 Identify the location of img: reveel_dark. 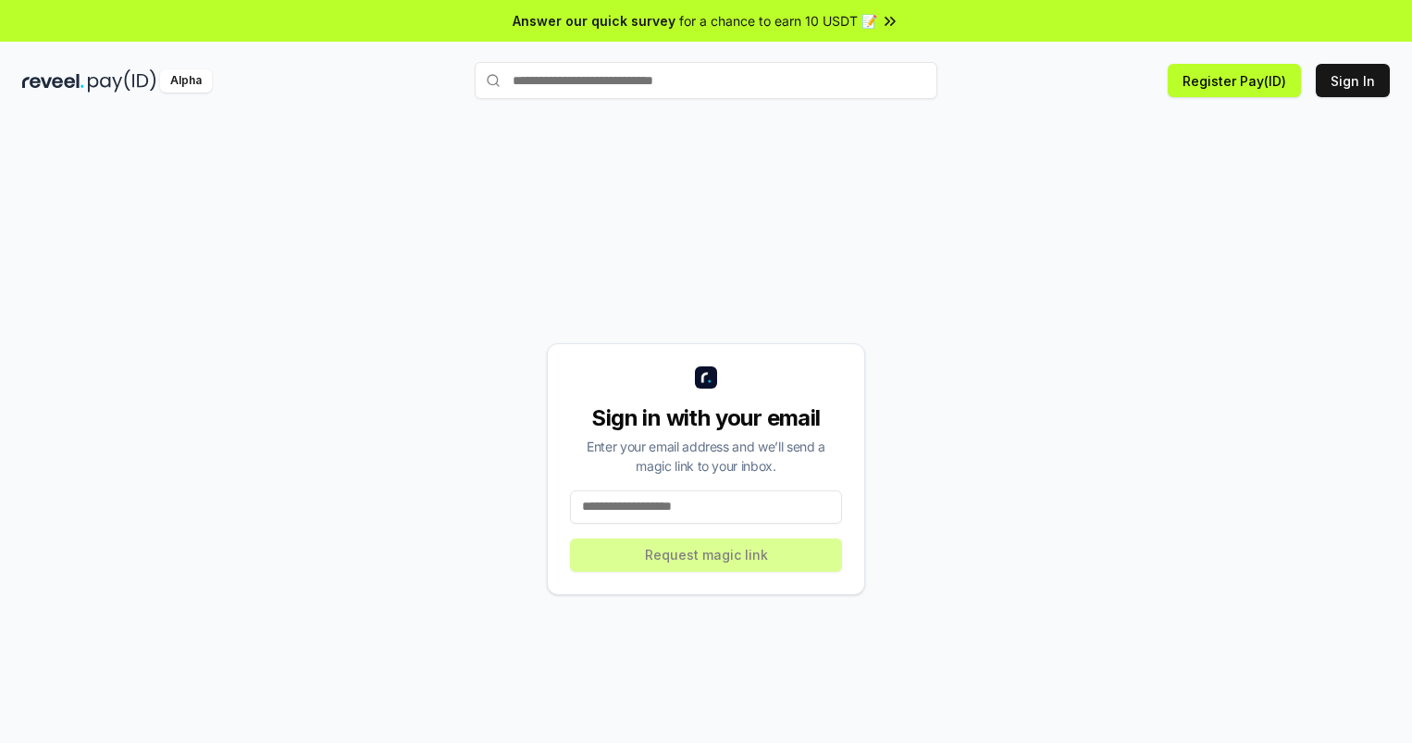
(53, 80).